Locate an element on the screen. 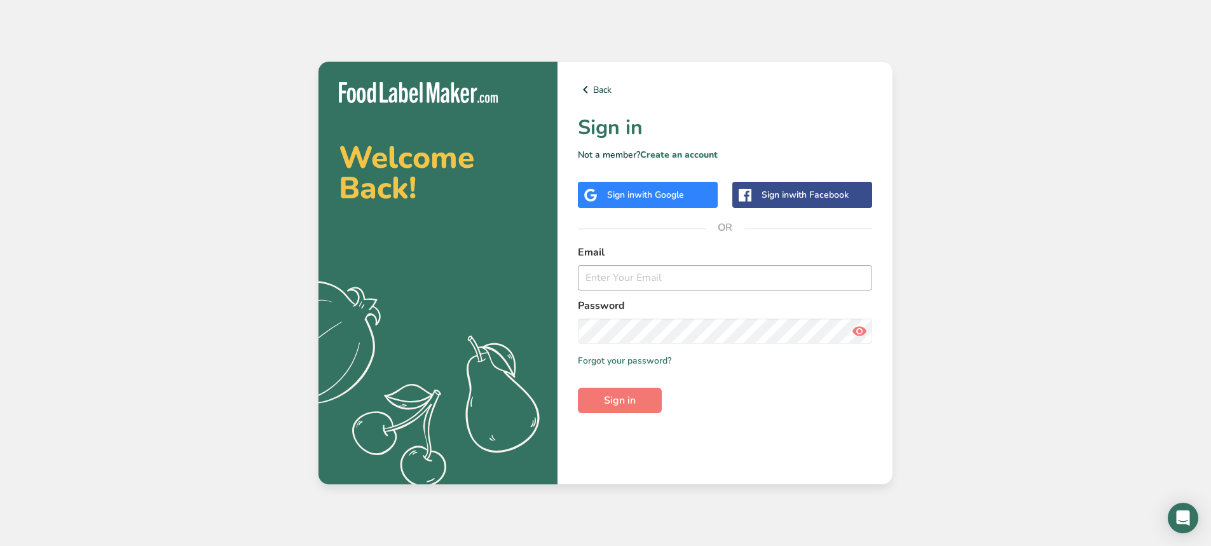 This screenshot has height=546, width=1211. span: Sign in is located at coordinates (620, 400).